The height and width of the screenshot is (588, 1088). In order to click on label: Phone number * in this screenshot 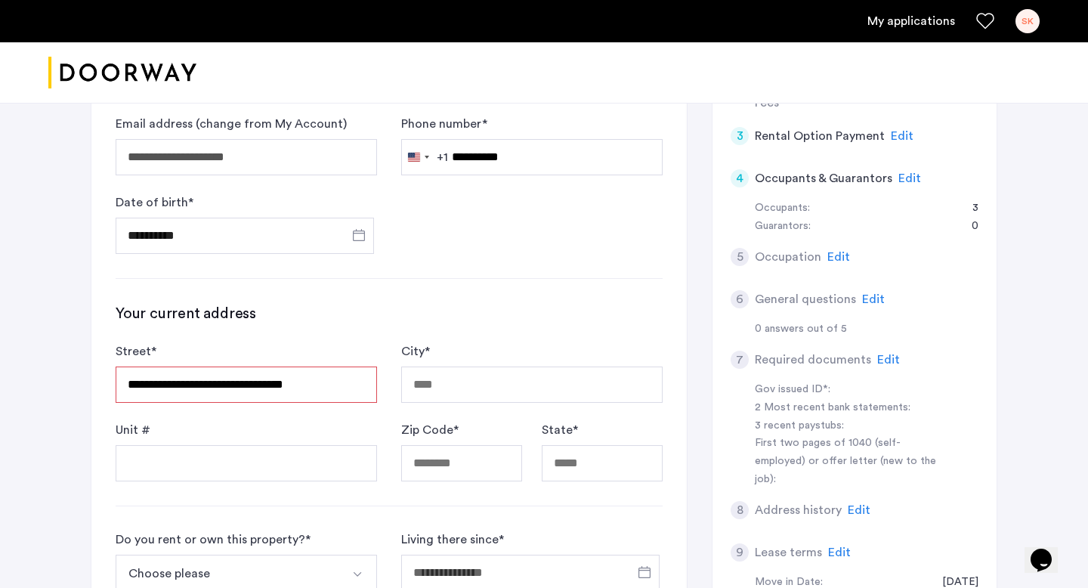, I will do `click(444, 124)`.